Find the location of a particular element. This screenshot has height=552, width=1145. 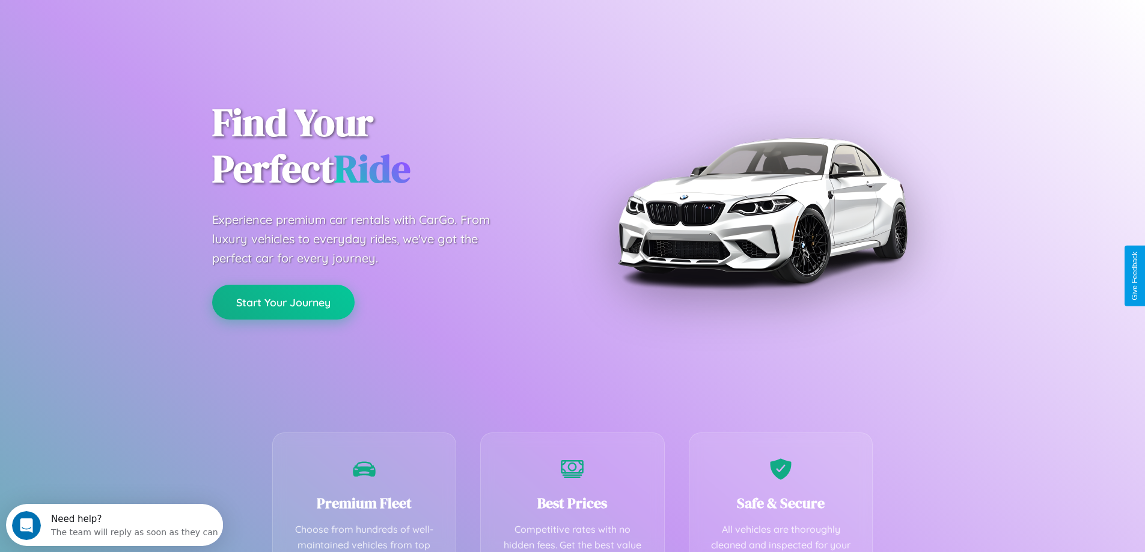

div: Need help? is located at coordinates (129, 15).